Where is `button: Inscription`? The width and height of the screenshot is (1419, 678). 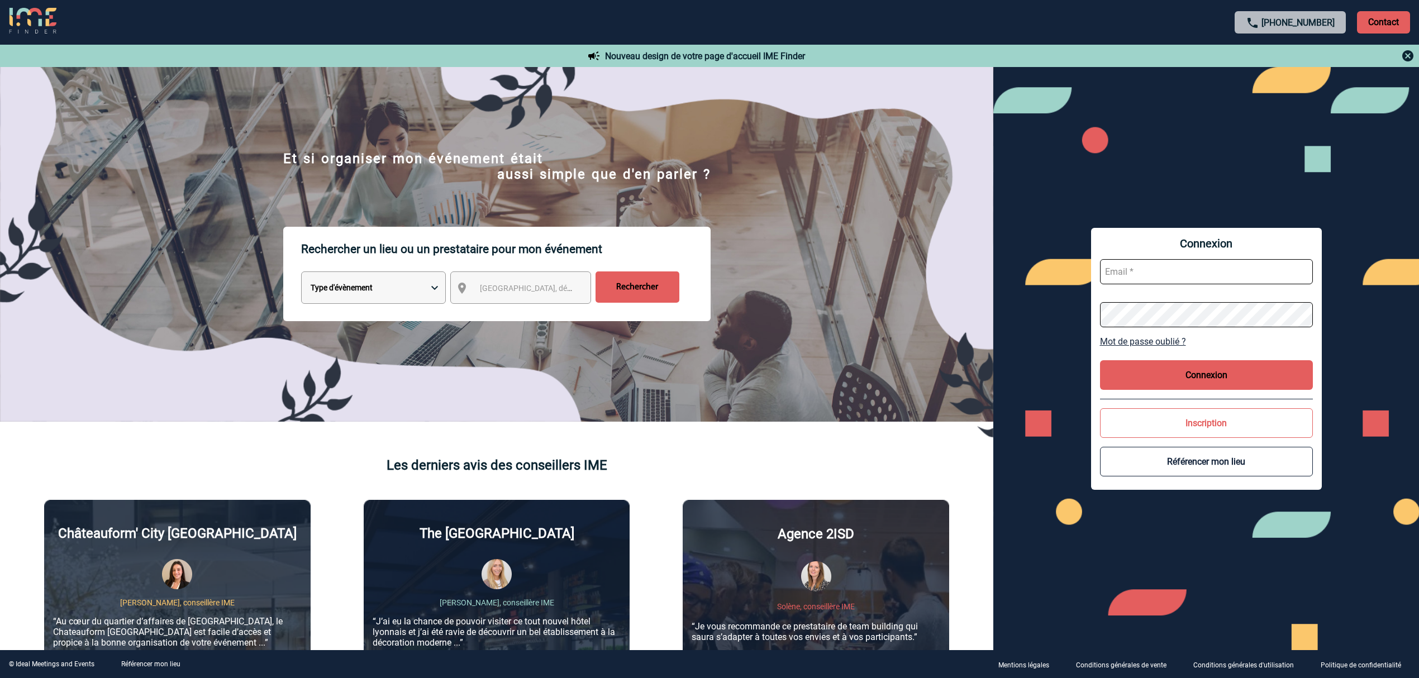
button: Inscription is located at coordinates (1206, 423).